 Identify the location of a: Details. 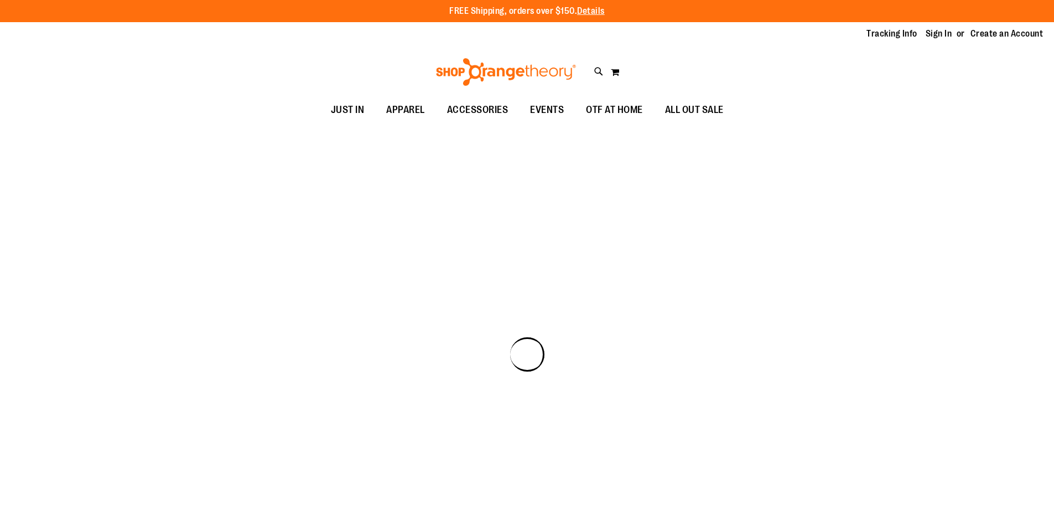
(591, 11).